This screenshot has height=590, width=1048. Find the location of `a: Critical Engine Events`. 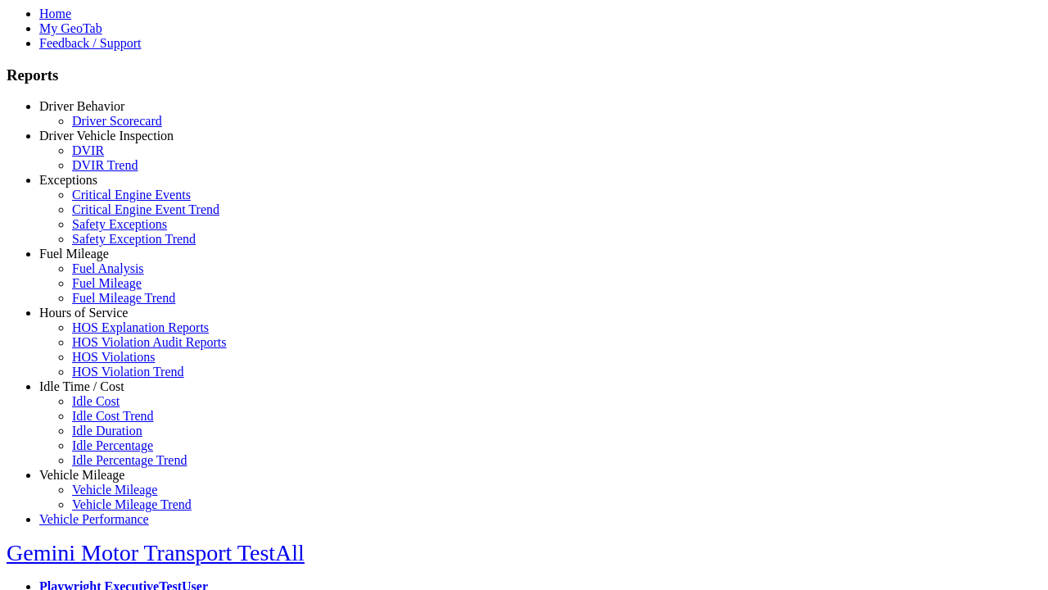

a: Critical Engine Events is located at coordinates (131, 194).